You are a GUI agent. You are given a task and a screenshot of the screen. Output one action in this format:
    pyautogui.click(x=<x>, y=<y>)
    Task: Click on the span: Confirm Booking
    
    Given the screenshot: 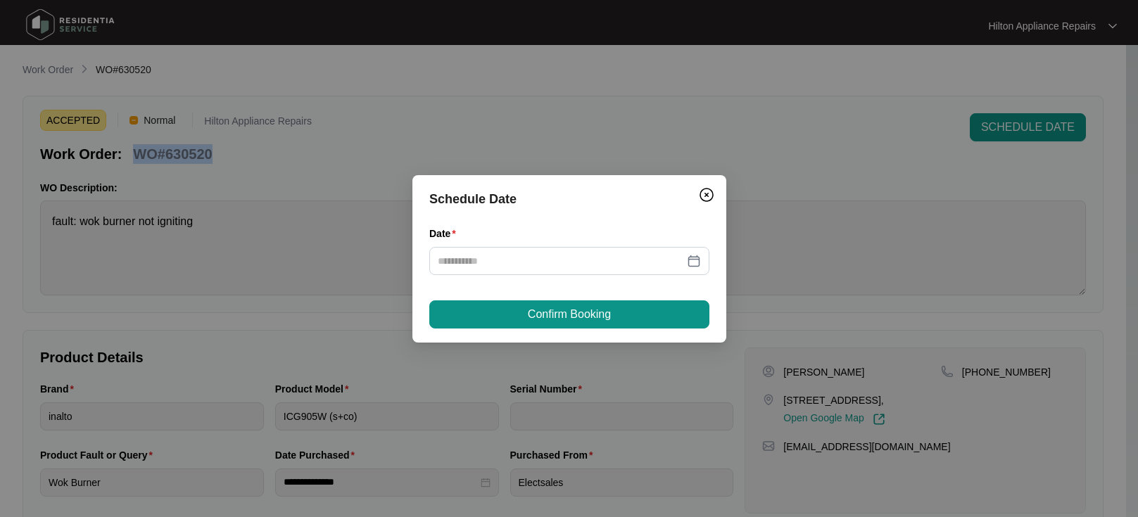 What is the action you would take?
    pyautogui.click(x=569, y=315)
    